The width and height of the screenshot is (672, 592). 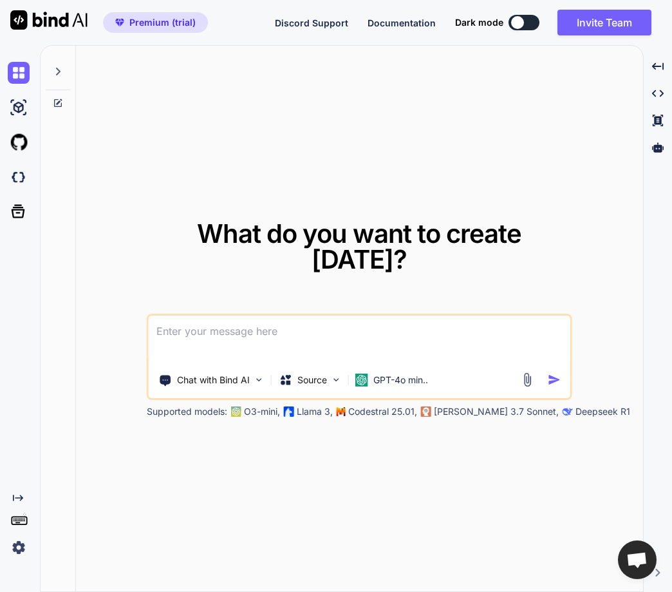 What do you see at coordinates (555, 379) in the screenshot?
I see `img: icon` at bounding box center [555, 379].